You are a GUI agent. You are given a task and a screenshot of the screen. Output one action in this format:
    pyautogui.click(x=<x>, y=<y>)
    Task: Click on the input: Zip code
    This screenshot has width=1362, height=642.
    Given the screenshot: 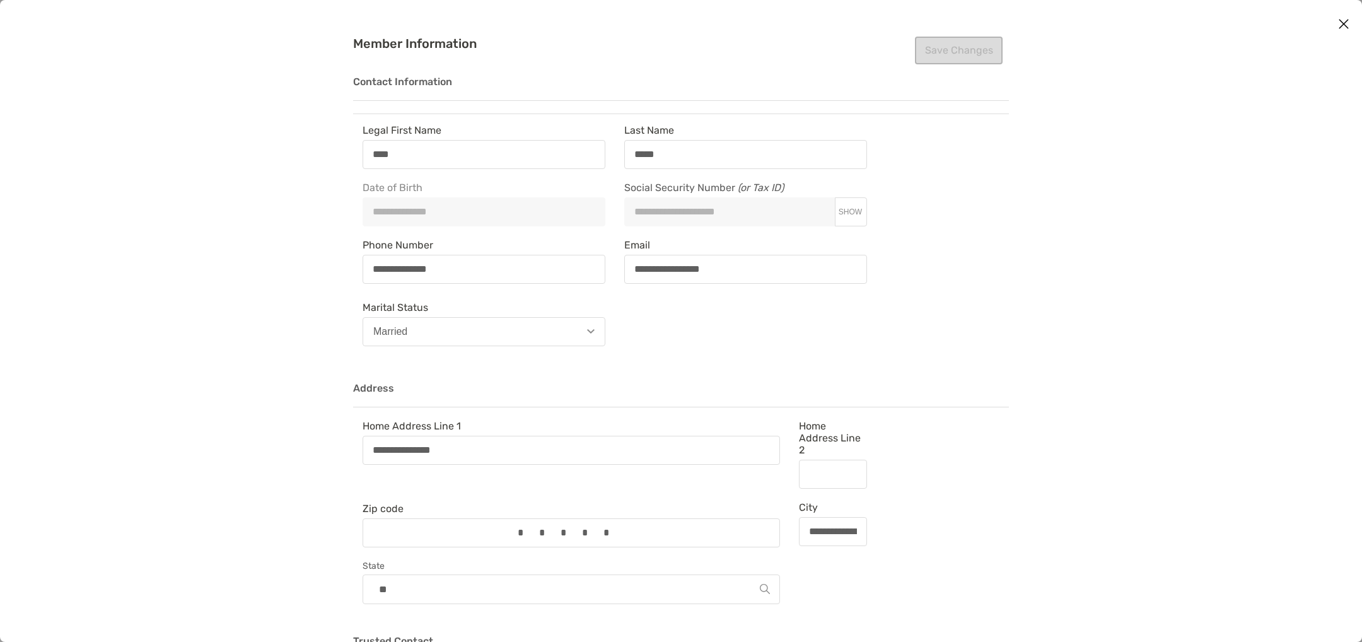 What is the action you would take?
    pyautogui.click(x=571, y=532)
    